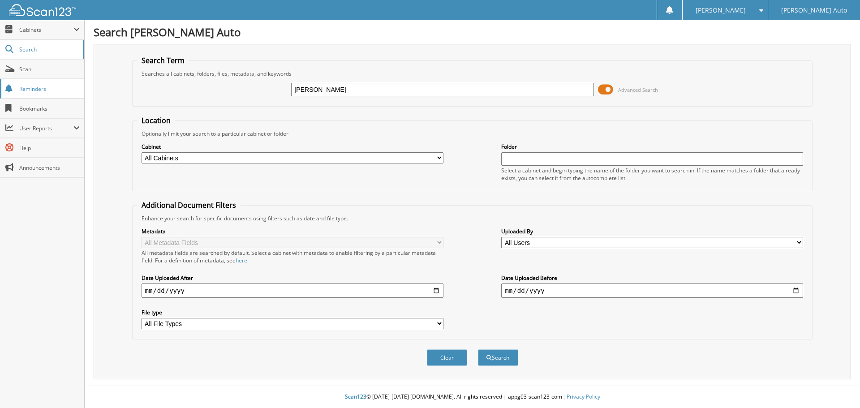 This screenshot has height=408, width=860. Describe the element at coordinates (49, 69) in the screenshot. I see `span: Scan` at that location.